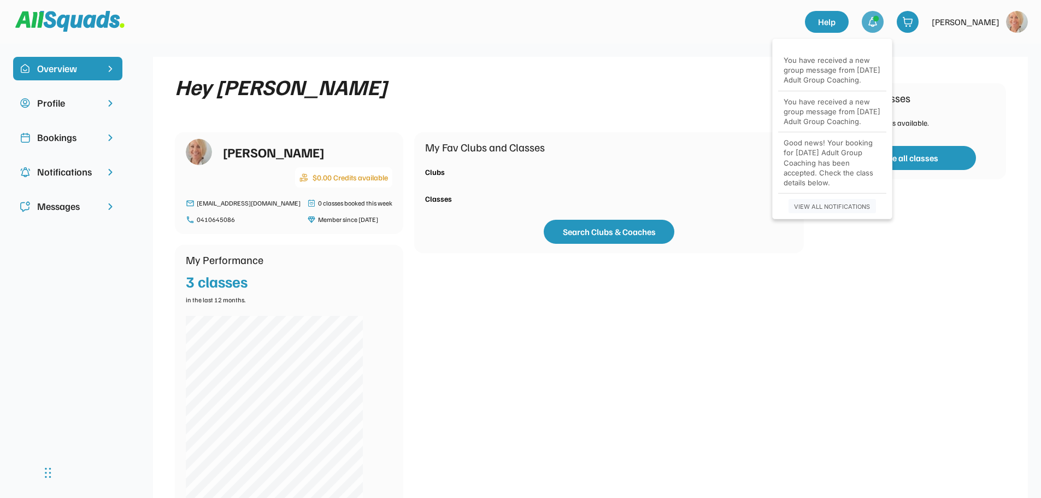 The image size is (1041, 498). I want to click on img: Icon%20copy%204.svg, so click(25, 172).